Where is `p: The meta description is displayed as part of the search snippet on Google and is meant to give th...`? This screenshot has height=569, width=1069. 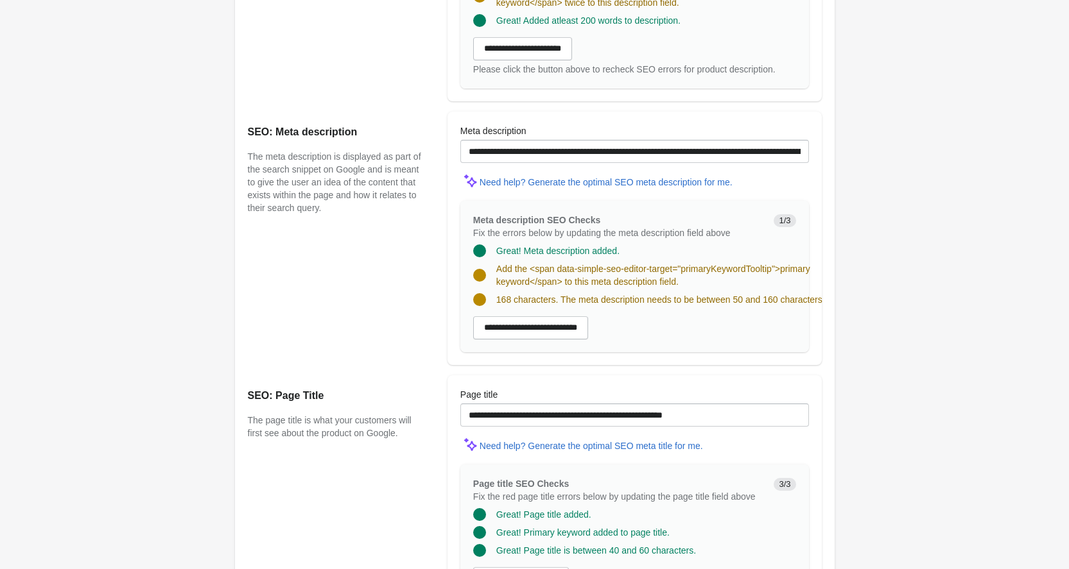 p: The meta description is displayed as part of the search snippet on Google and is meant to give th... is located at coordinates (334, 182).